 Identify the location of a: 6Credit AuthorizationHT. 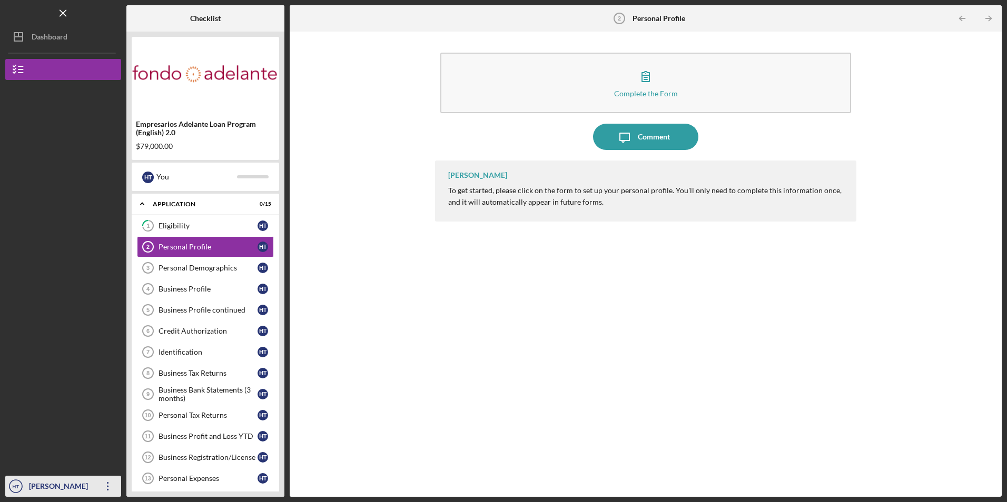
(205, 331).